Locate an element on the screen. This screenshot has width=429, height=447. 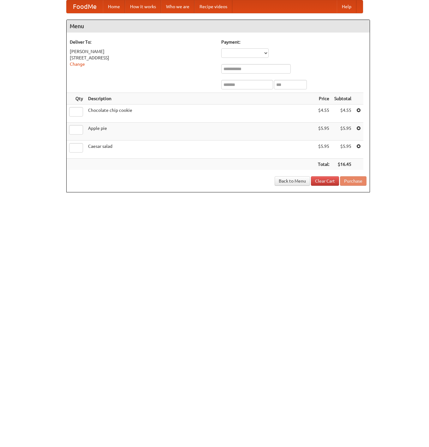
a: Back to Menu is located at coordinates (292, 181).